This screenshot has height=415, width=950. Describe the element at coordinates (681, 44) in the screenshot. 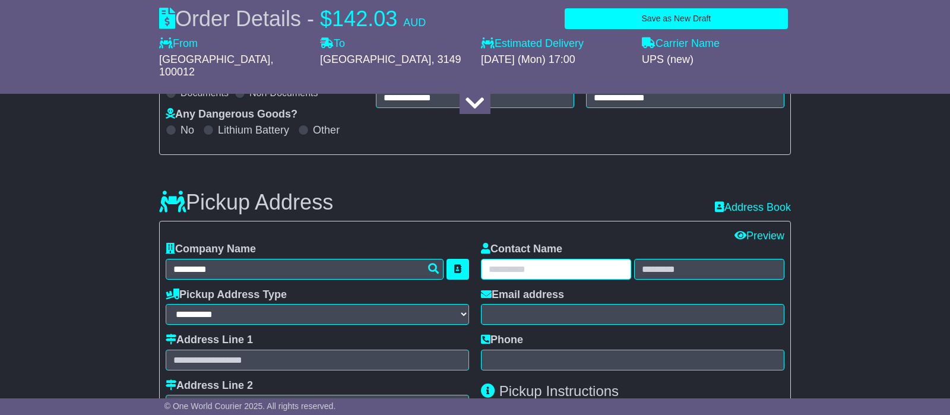

I see `label: Carrier Name` at that location.